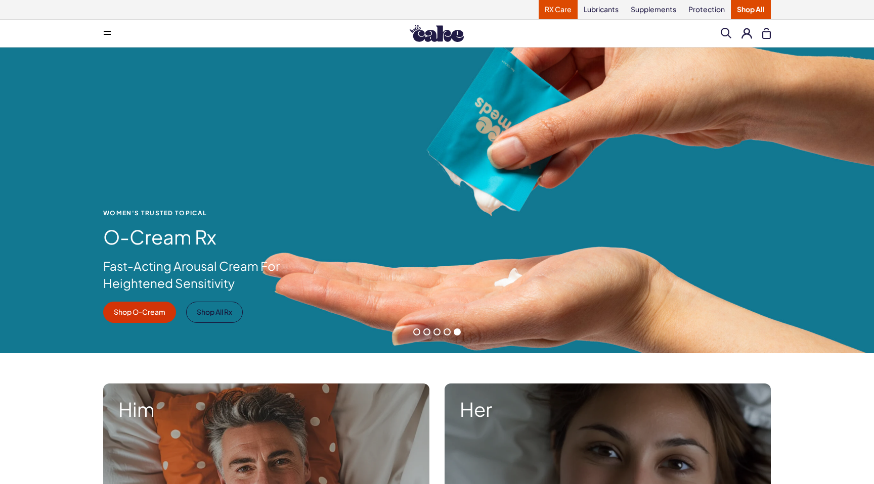 The height and width of the screenshot is (484, 874). What do you see at coordinates (436, 33) in the screenshot?
I see `img: Hello Cake` at bounding box center [436, 33].